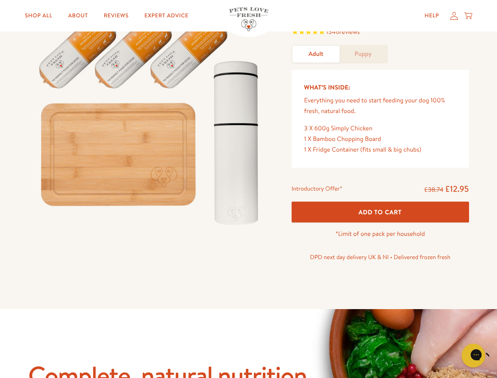  What do you see at coordinates (16, 15) in the screenshot?
I see `button: Close gorgias live chat` at bounding box center [16, 15].